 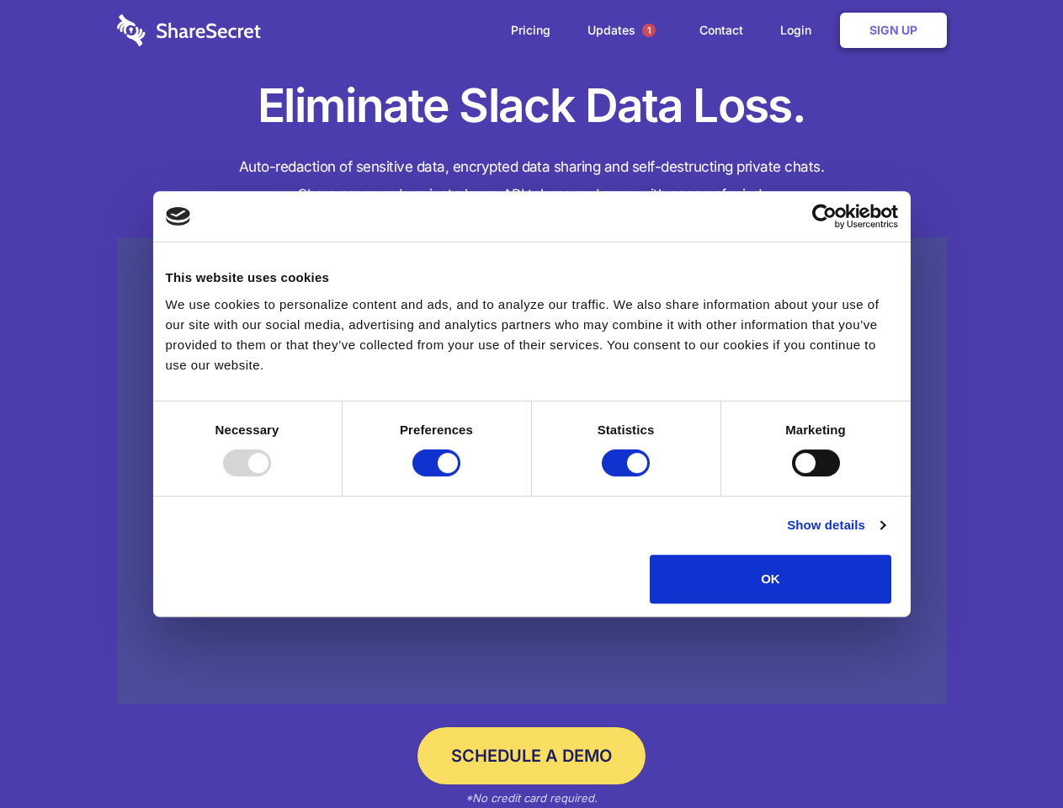 What do you see at coordinates (531, 798) in the screenshot?
I see `em: *No credit card required.` at bounding box center [531, 798].